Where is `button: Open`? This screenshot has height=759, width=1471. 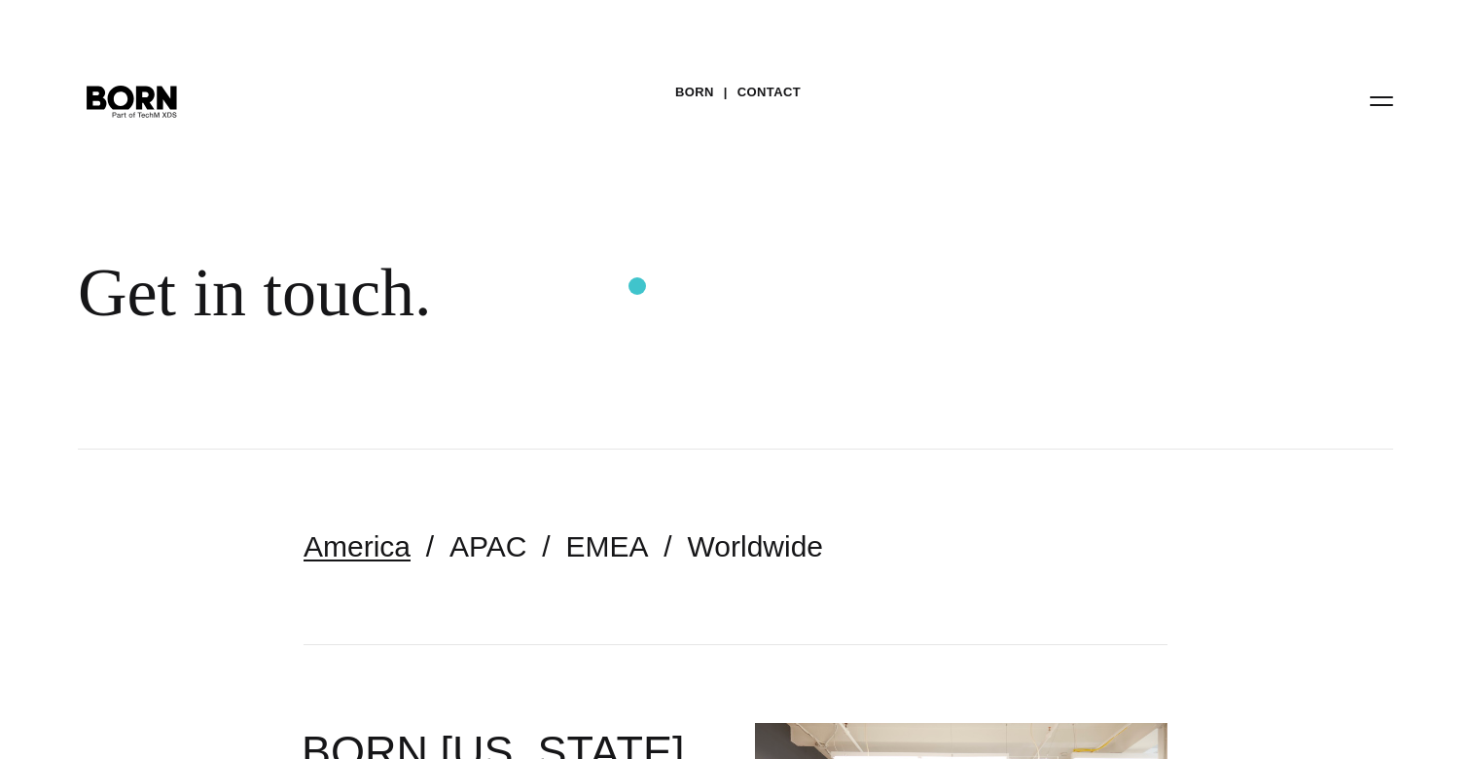 button: Open is located at coordinates (1381, 100).